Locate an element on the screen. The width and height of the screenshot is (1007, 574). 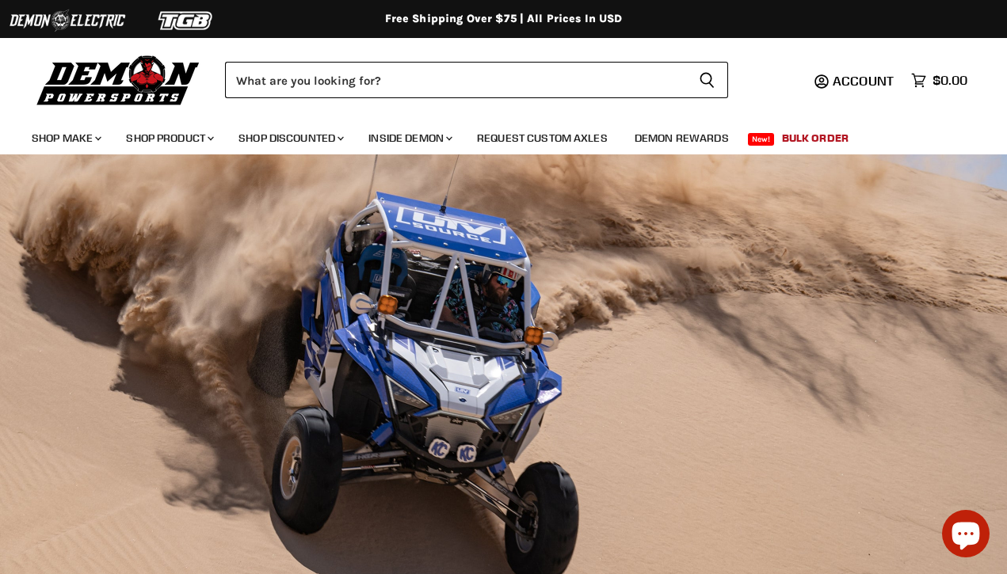
a: Request Custom Axles is located at coordinates (542, 138).